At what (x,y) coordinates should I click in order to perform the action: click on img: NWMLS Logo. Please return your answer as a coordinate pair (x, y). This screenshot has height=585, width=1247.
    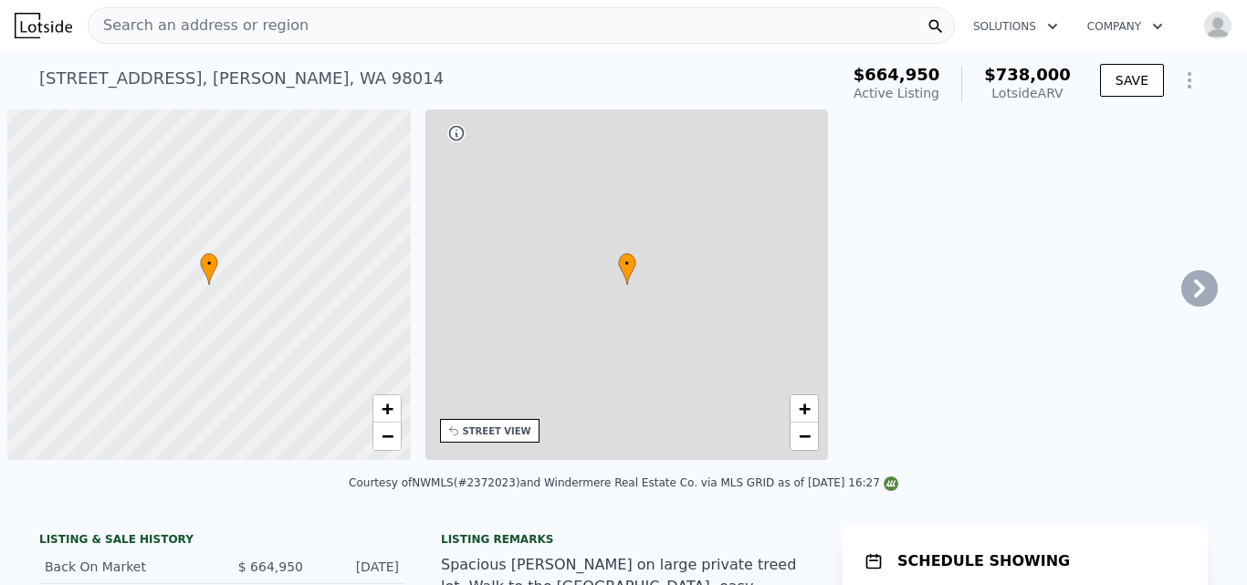
    Looking at the image, I should click on (891, 484).